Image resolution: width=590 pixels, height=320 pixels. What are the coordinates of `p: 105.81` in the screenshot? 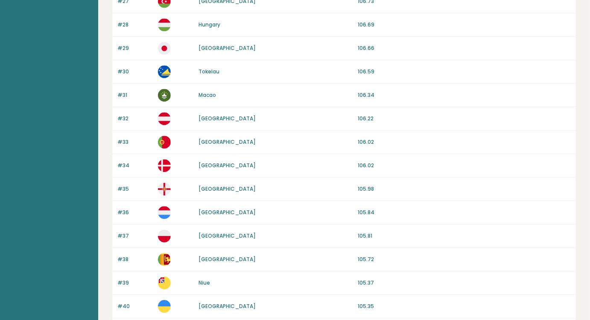 It's located at (464, 236).